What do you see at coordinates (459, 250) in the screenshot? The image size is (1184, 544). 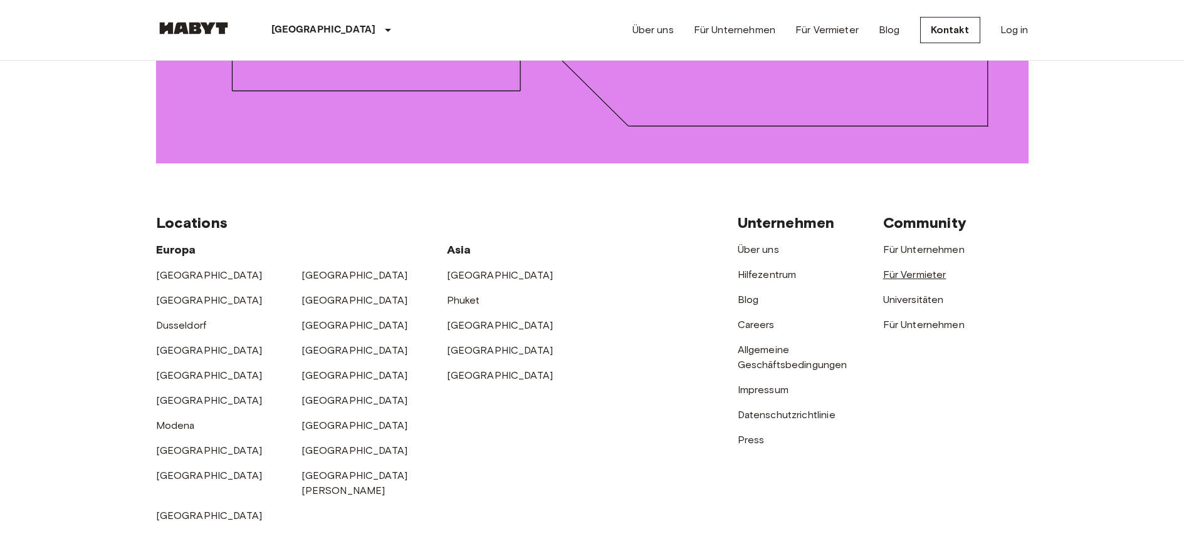 I see `span: Asia` at bounding box center [459, 250].